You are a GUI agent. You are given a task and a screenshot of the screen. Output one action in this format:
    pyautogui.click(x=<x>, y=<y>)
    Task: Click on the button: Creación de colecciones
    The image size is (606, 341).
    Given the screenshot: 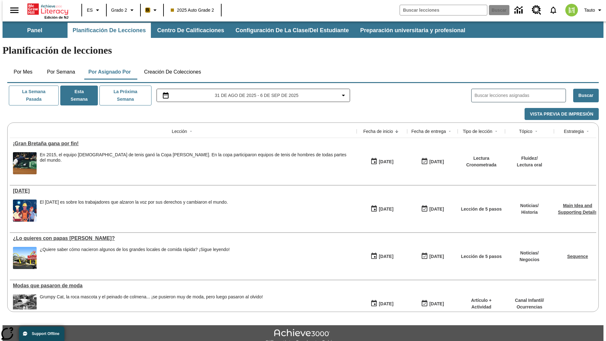 What is the action you would take?
    pyautogui.click(x=172, y=72)
    